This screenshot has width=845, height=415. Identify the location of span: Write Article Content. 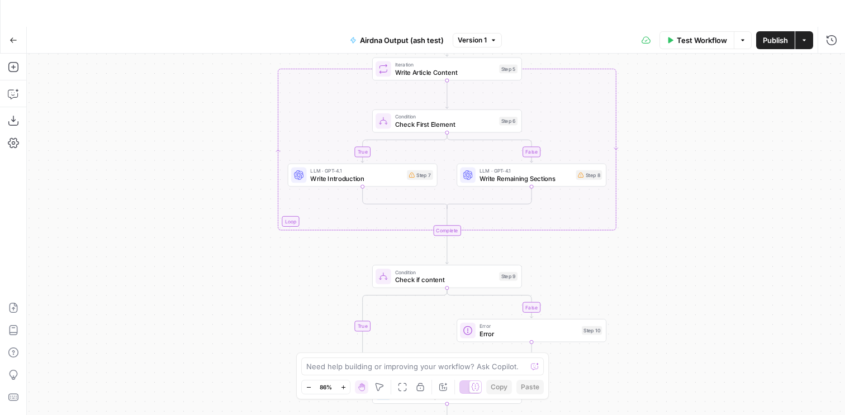
(445, 72).